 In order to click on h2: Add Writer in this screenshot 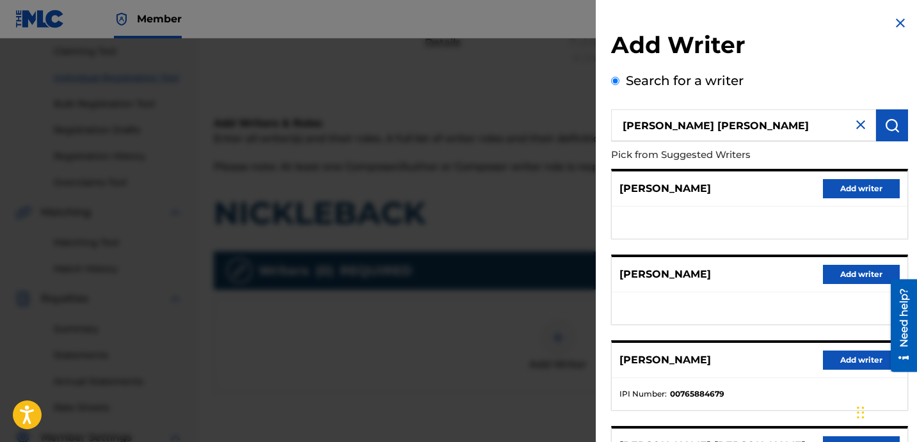, I will do `click(760, 47)`.